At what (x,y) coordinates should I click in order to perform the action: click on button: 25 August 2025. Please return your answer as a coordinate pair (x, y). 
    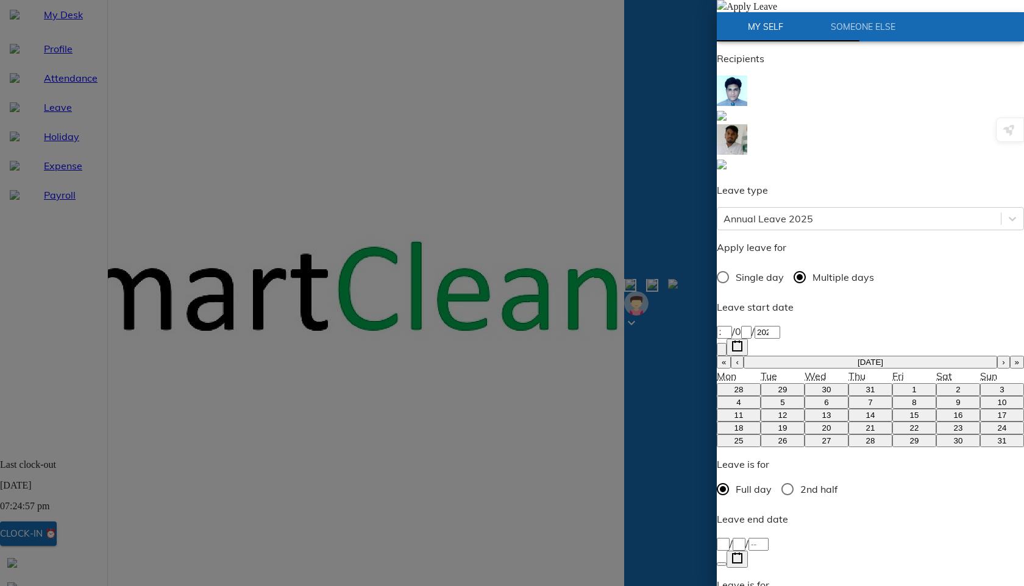
    Looking at the image, I should click on (739, 441).